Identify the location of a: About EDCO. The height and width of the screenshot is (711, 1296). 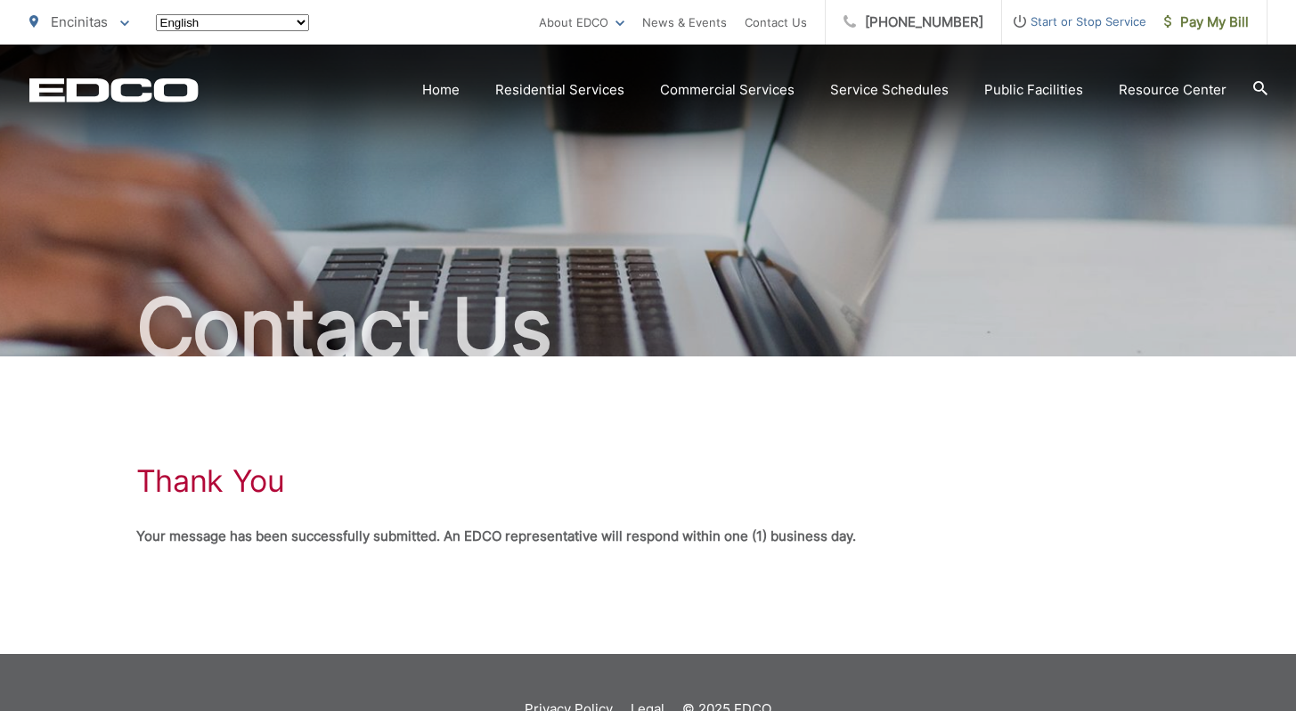
(582, 22).